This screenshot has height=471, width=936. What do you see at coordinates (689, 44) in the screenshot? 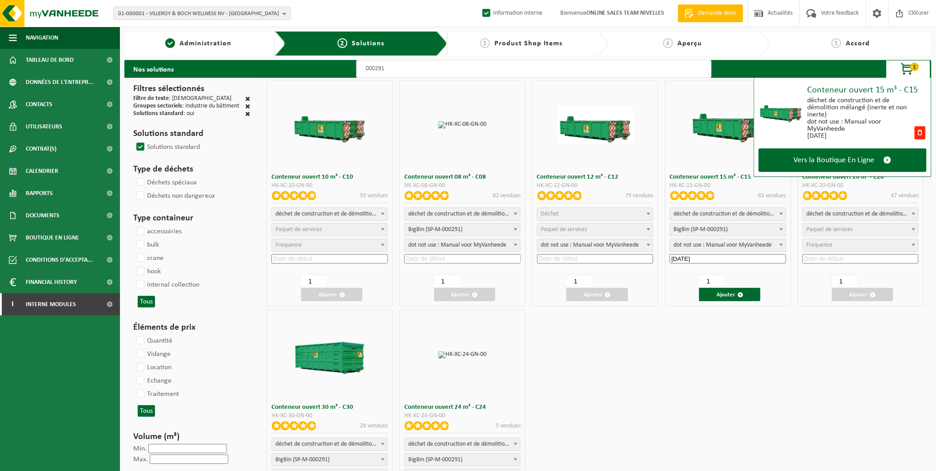
I see `span: Aperçu` at bounding box center [689, 44].